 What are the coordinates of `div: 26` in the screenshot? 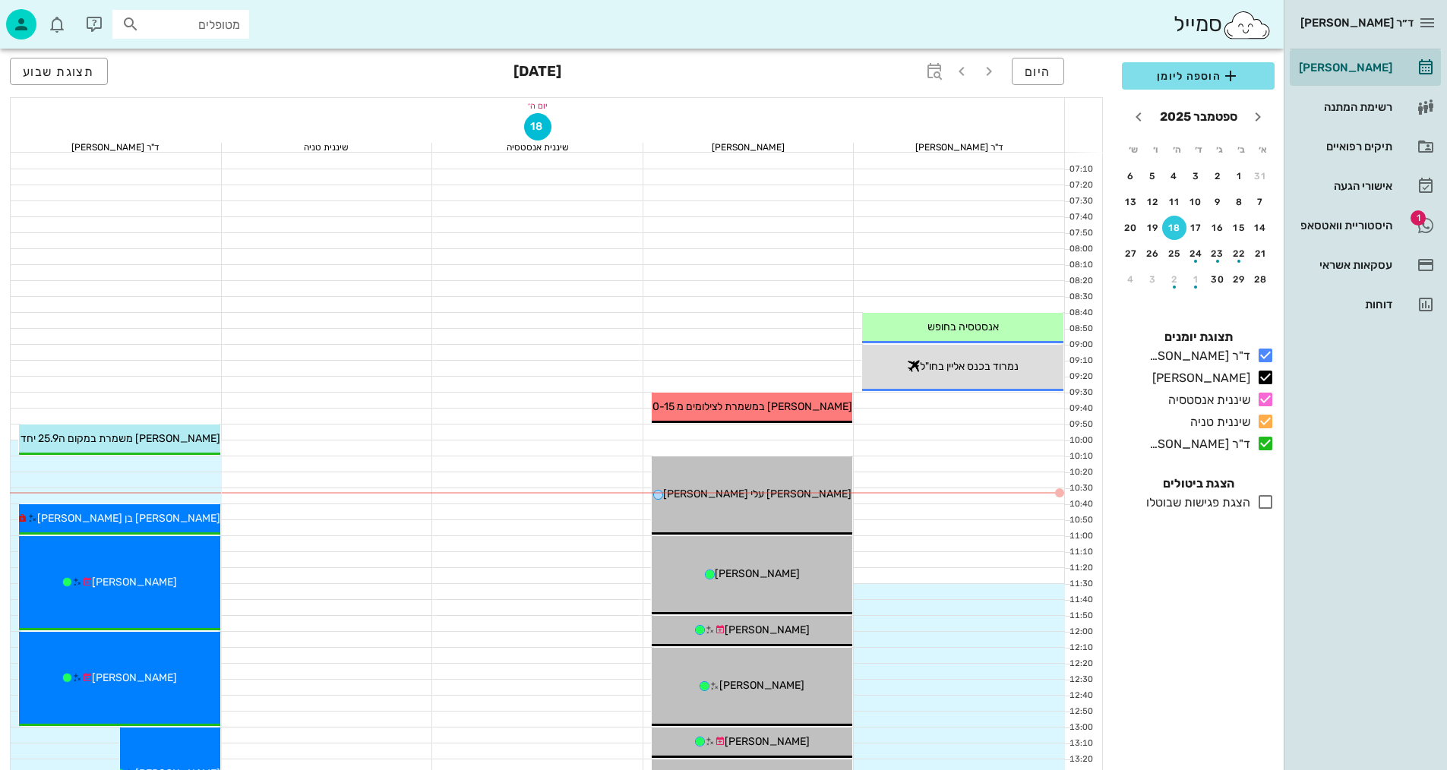 It's located at (1153, 254).